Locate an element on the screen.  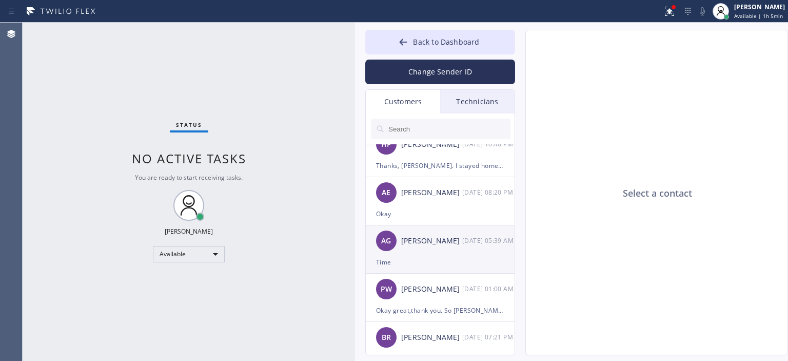
div: Customers is located at coordinates (403, 102).